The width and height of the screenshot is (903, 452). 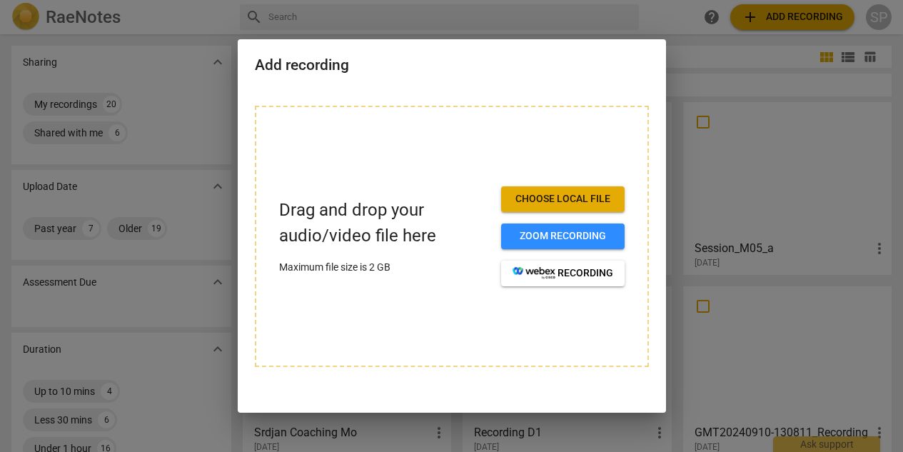 What do you see at coordinates (563, 199) in the screenshot?
I see `button: Choose local file` at bounding box center [563, 199].